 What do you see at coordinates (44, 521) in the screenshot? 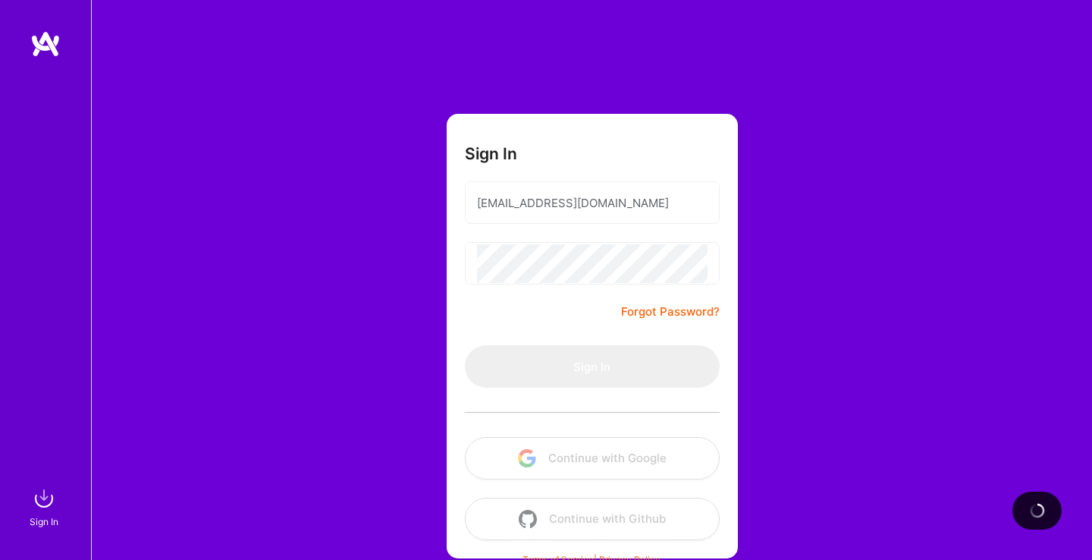
I see `div: Sign In` at bounding box center [44, 521].